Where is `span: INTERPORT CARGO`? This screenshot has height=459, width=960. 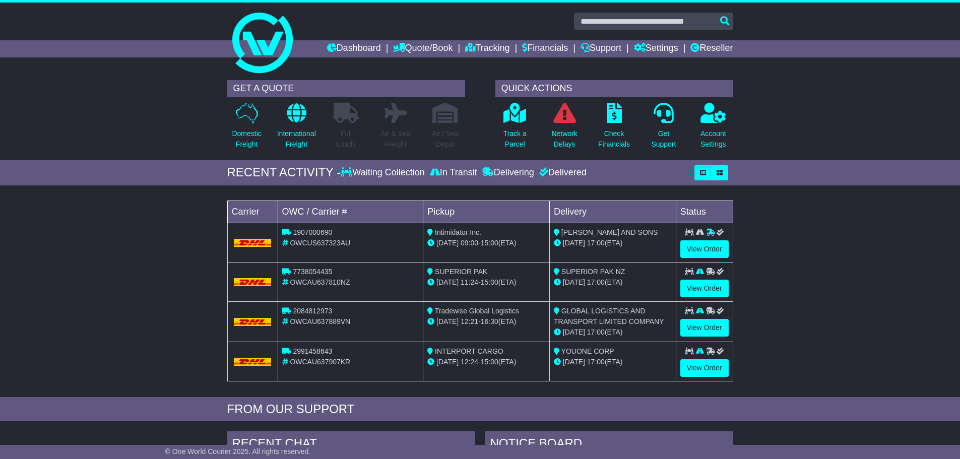 span: INTERPORT CARGO is located at coordinates (469, 351).